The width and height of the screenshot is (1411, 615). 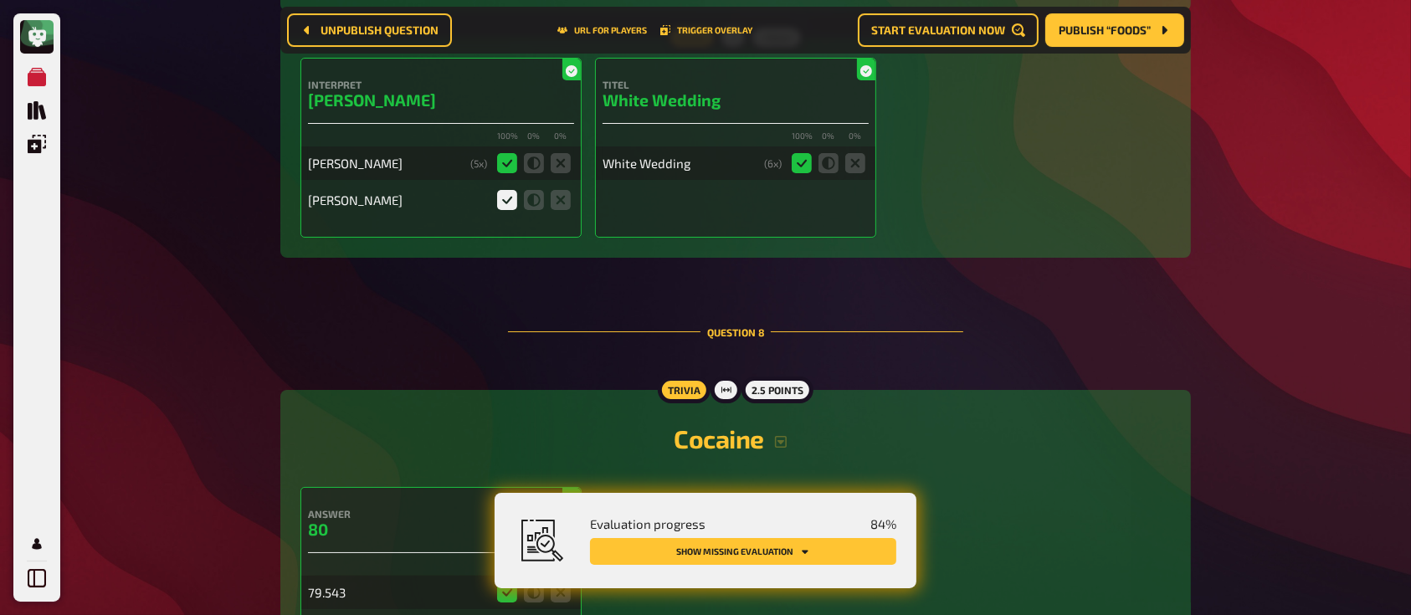 I want to click on a: My Quizzes, so click(x=37, y=77).